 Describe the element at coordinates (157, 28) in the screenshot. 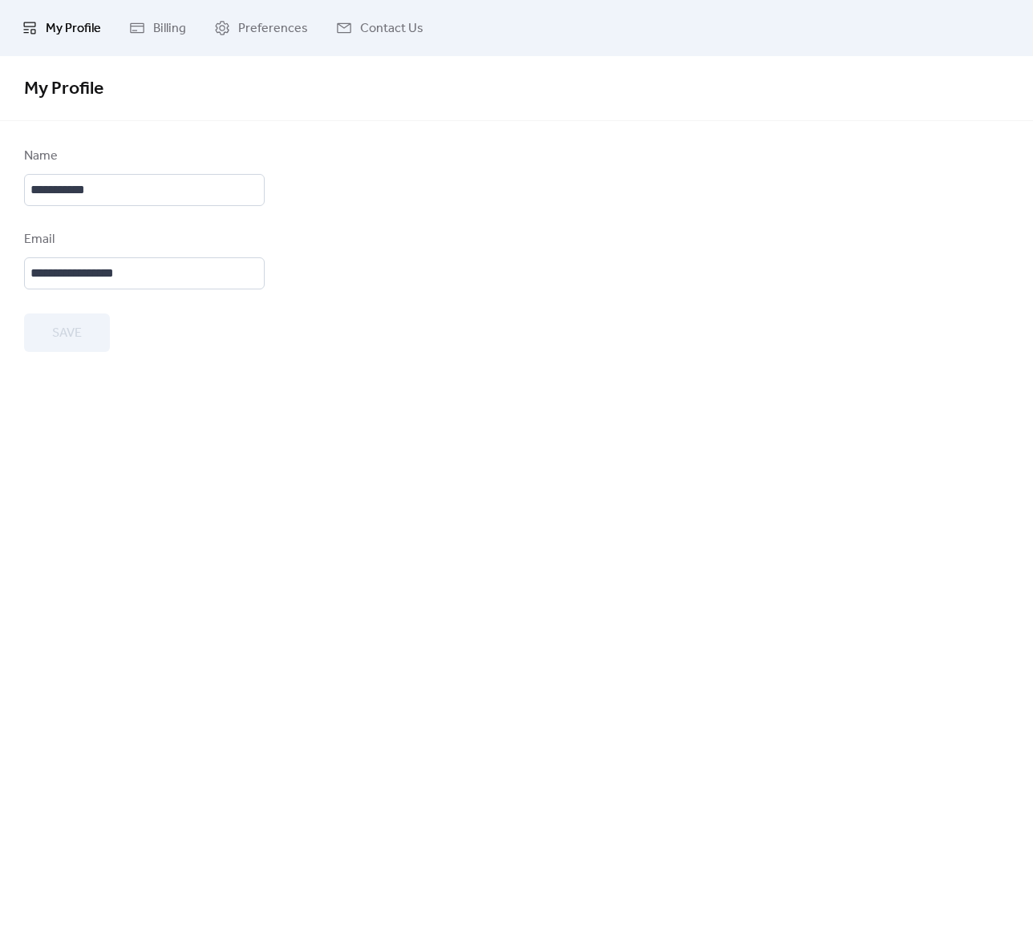

I see `a: Billing` at that location.